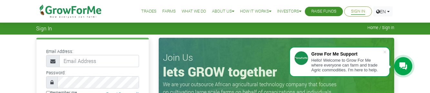  What do you see at coordinates (358, 11) in the screenshot?
I see `a: Sign In` at bounding box center [358, 11].